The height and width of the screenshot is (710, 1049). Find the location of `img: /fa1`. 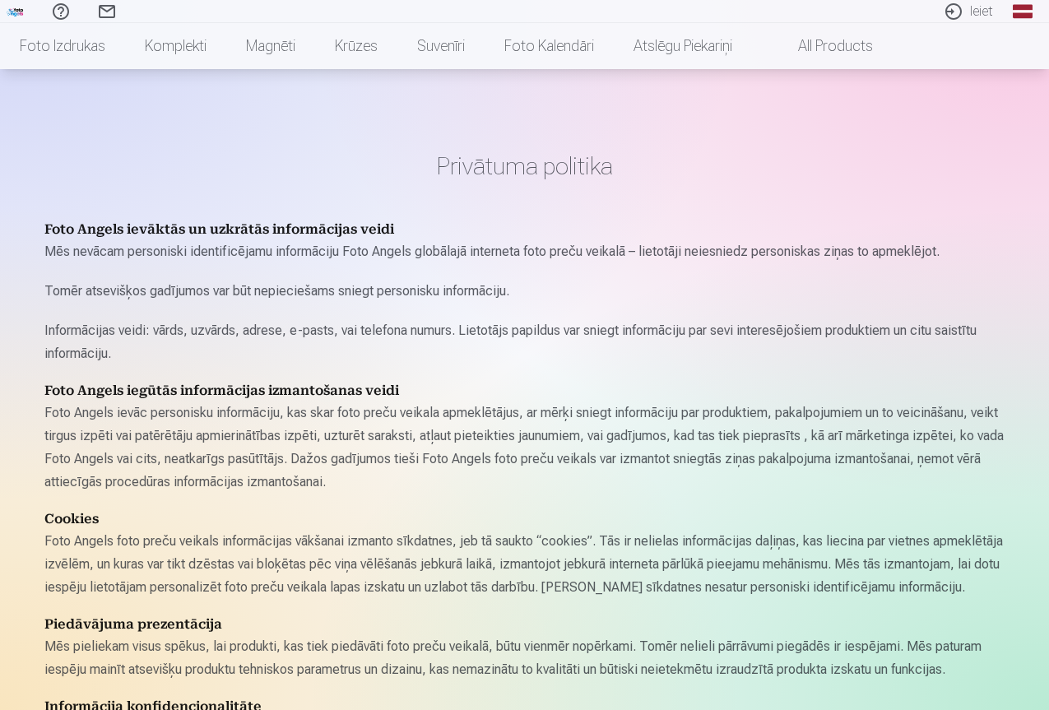

img: /fa1 is located at coordinates (16, 12).